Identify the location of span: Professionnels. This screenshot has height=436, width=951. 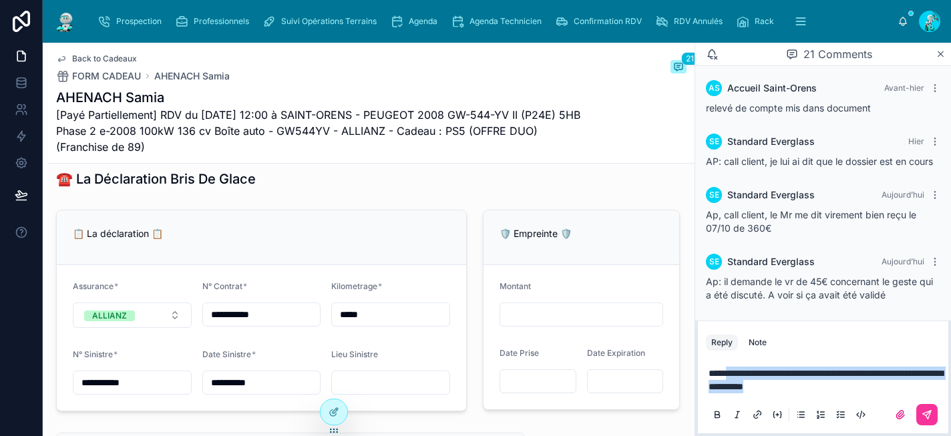
(221, 21).